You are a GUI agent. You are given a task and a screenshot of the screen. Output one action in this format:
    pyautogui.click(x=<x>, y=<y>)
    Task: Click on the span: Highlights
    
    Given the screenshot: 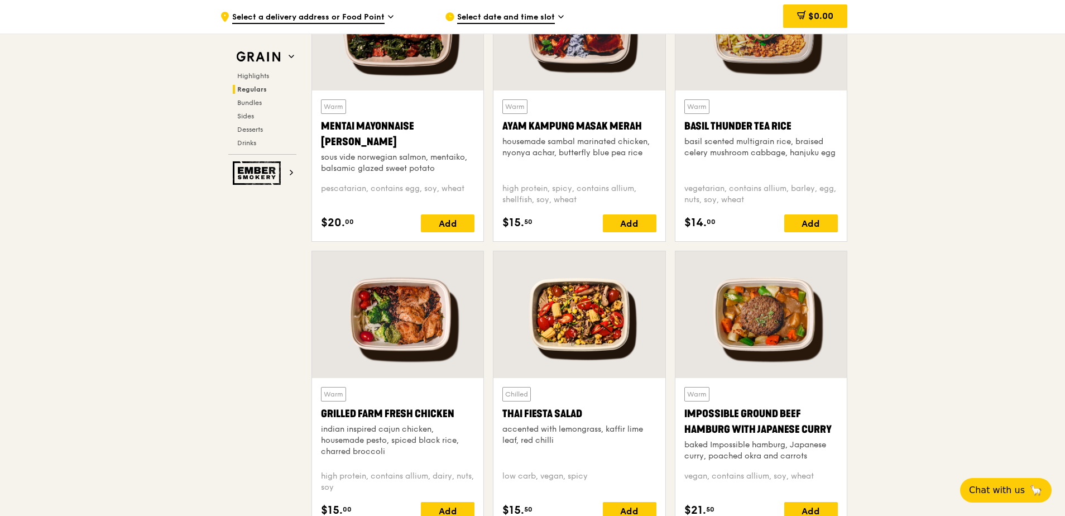 What is the action you would take?
    pyautogui.click(x=253, y=76)
    